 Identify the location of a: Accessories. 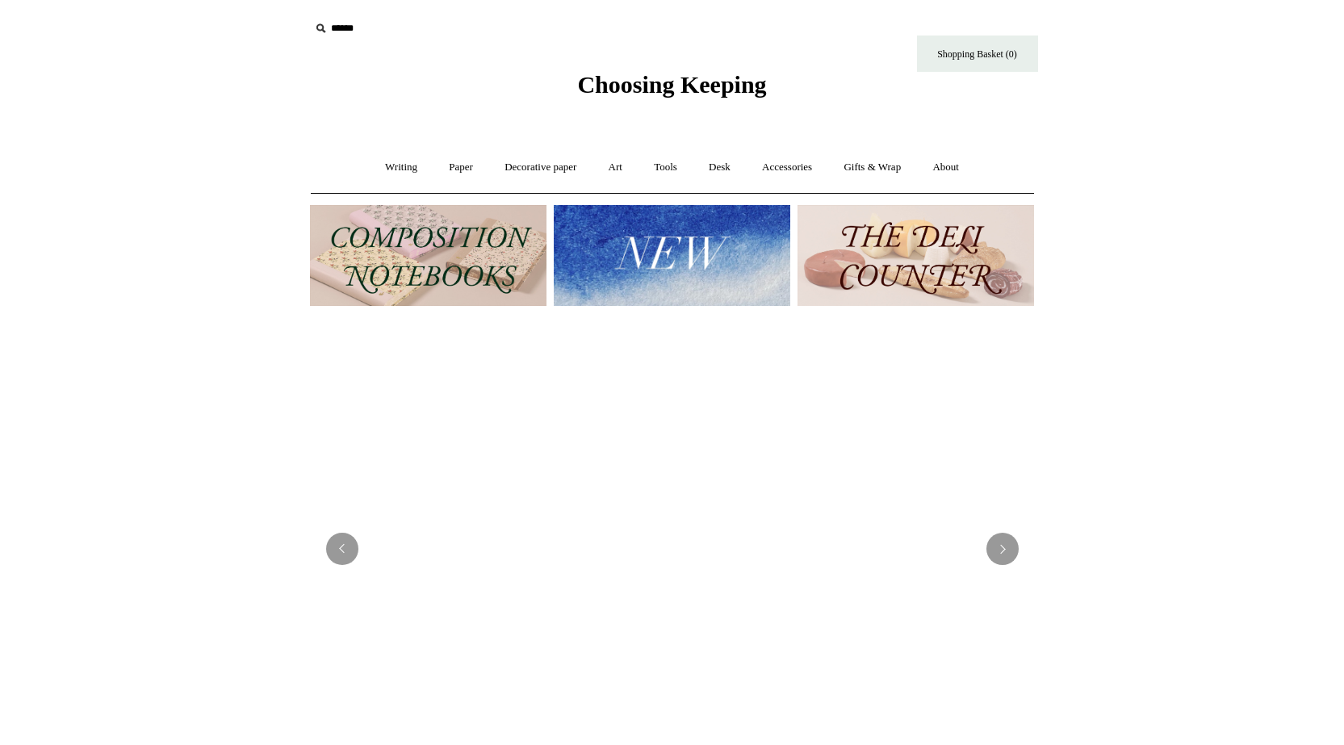
(787, 167).